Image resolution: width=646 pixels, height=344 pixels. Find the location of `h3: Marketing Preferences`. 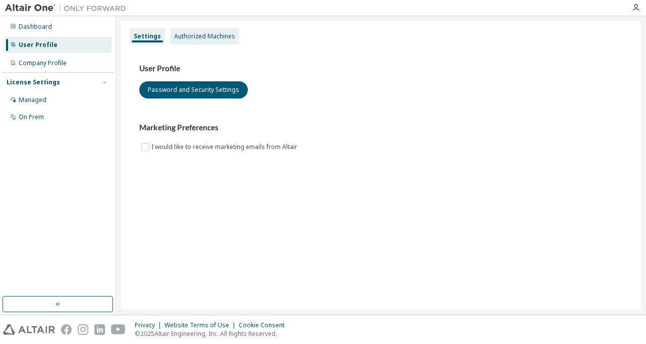

h3: Marketing Preferences is located at coordinates (381, 128).